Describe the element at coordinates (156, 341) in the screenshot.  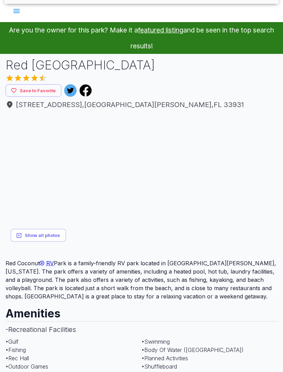
I see `span: • Swimming` at that location.